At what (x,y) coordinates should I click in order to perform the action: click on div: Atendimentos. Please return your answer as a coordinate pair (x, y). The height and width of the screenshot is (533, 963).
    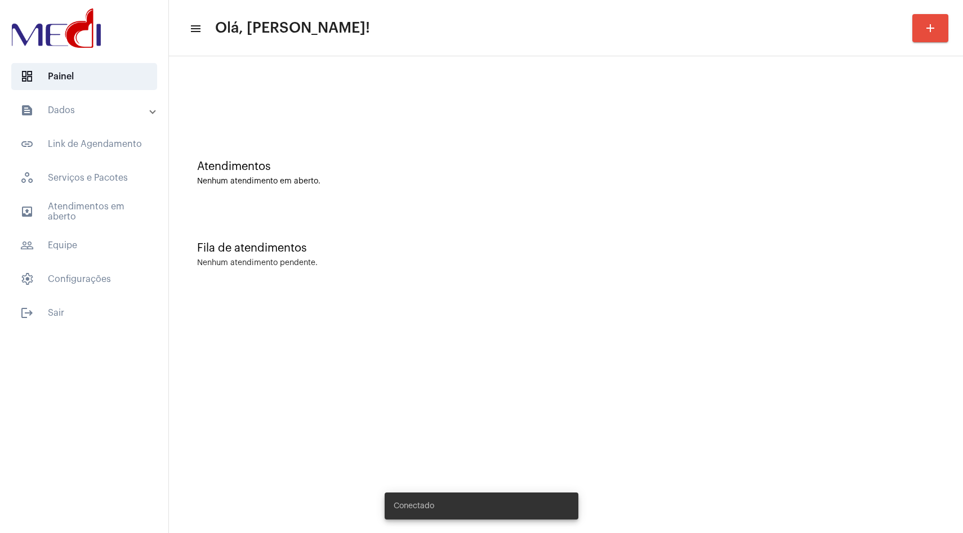
    Looking at the image, I should click on (566, 167).